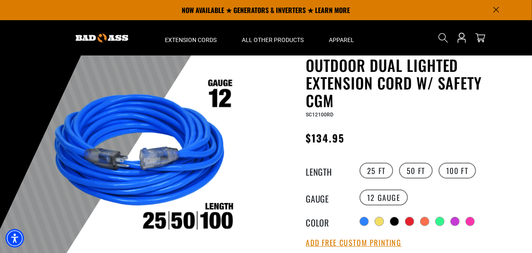 Image resolution: width=532 pixels, height=253 pixels. What do you see at coordinates (383, 197) in the screenshot?
I see `label: 12 Gauge` at bounding box center [383, 197].